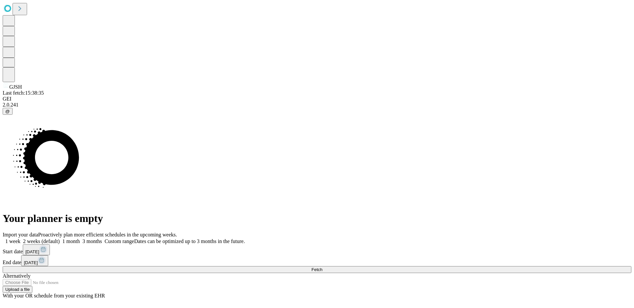  Describe the element at coordinates (317, 99) in the screenshot. I see `div: GEI` at that location.